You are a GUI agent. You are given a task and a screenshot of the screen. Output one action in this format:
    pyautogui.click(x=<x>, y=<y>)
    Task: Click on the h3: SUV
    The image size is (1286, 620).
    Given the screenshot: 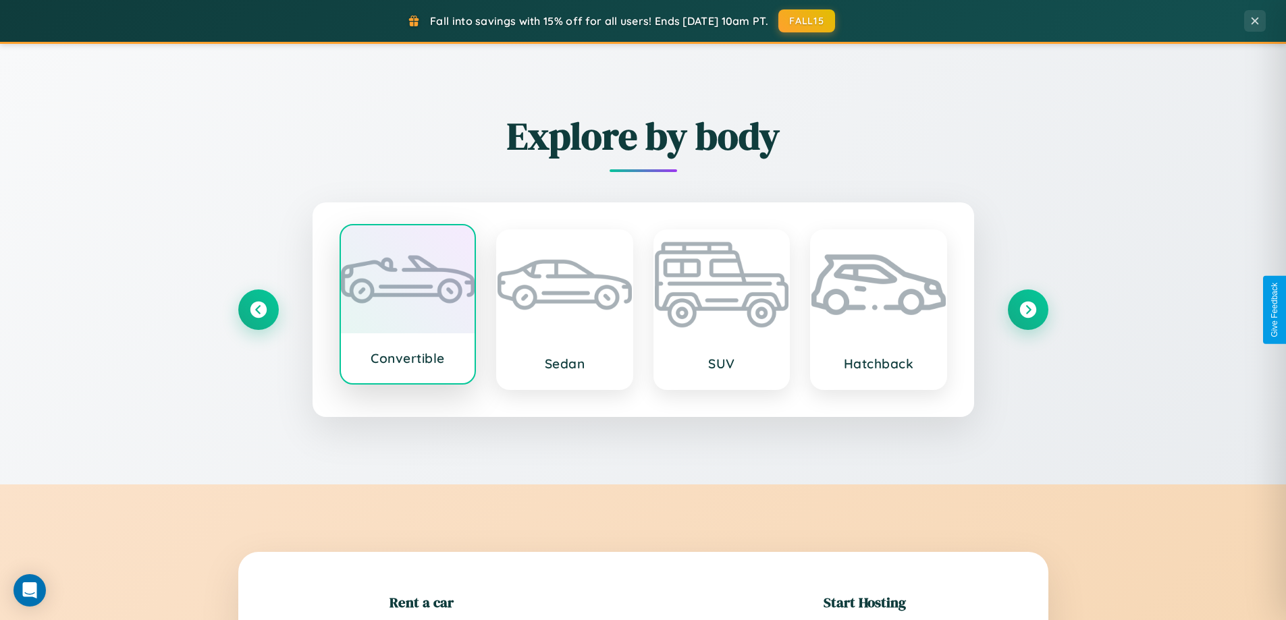 What is the action you would take?
    pyautogui.click(x=722, y=364)
    